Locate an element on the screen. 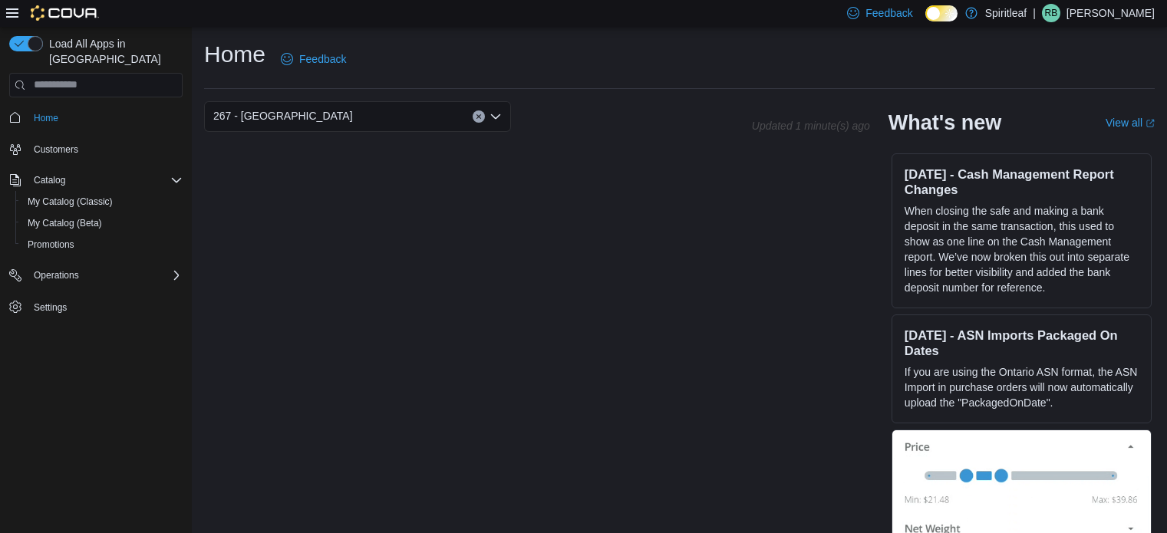 The image size is (1167, 533). button: Clear input is located at coordinates (479, 117).